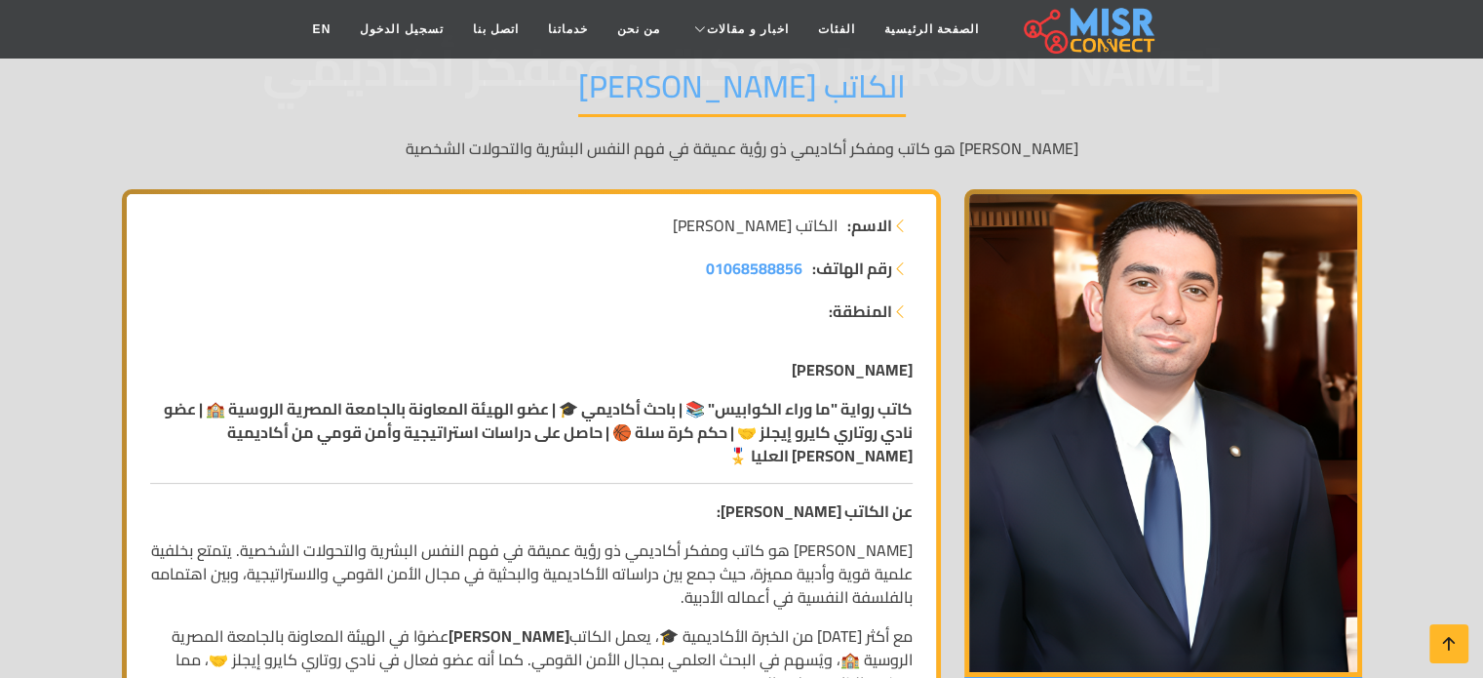  I want to click on a: الفئات, so click(836, 29).